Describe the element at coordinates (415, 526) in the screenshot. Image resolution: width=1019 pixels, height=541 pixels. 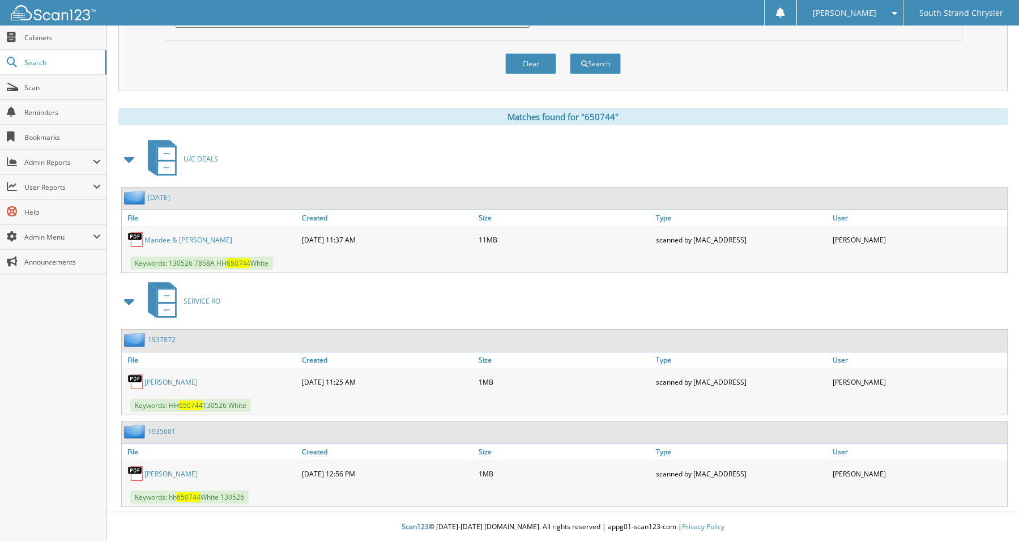
I see `span: Scan123` at that location.